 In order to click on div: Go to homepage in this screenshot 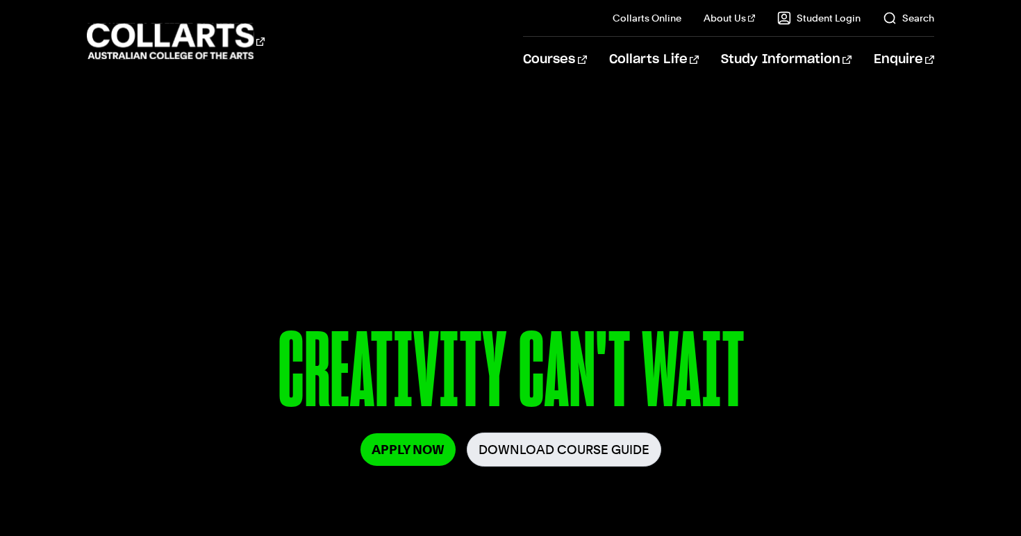, I will do `click(176, 41)`.